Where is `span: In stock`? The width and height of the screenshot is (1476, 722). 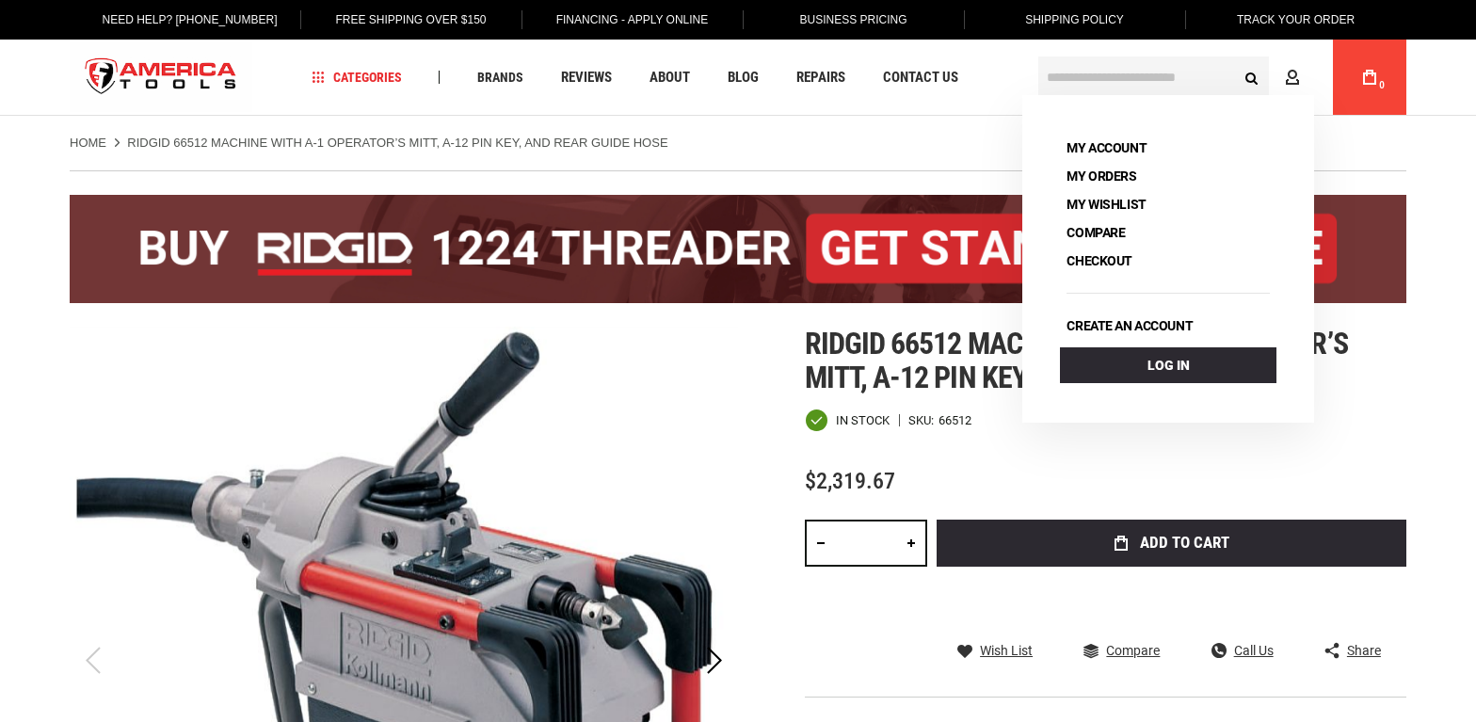
span: In stock is located at coordinates (862, 420).